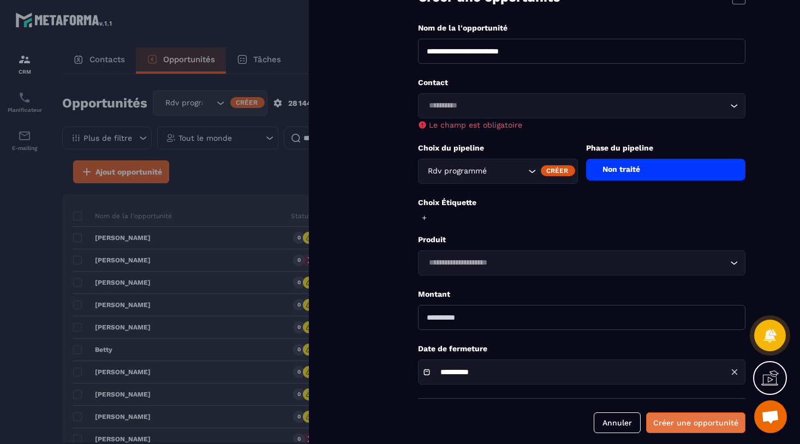 The height and width of the screenshot is (444, 800). What do you see at coordinates (617, 423) in the screenshot?
I see `button: Annuler` at bounding box center [617, 423].